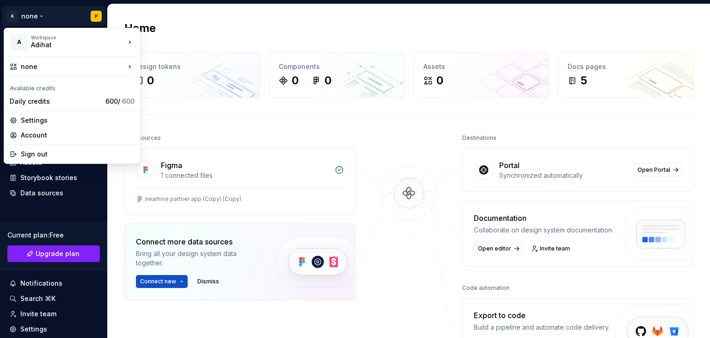 The width and height of the screenshot is (710, 338). What do you see at coordinates (78, 154) in the screenshot?
I see `div: Sign out` at bounding box center [78, 154].